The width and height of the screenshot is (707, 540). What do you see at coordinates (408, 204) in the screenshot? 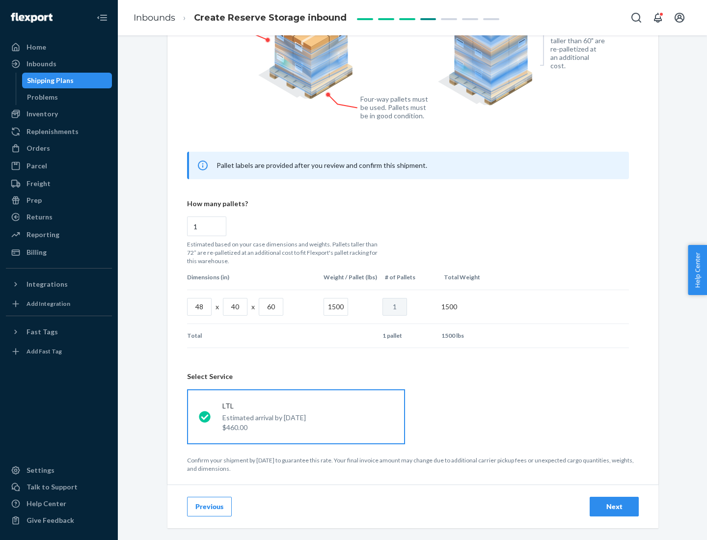
I see `p: How many pallets?` at bounding box center [408, 204].